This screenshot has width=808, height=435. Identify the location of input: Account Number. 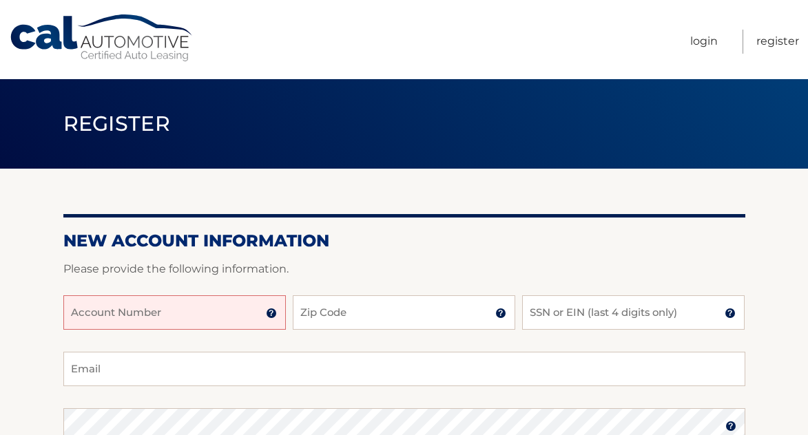
(174, 313).